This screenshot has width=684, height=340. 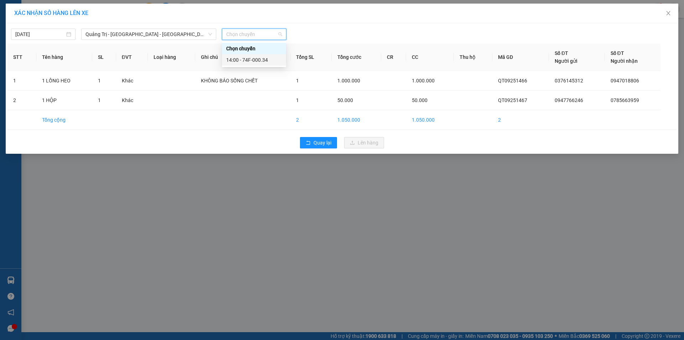 I want to click on span: 0376145312, so click(x=569, y=81).